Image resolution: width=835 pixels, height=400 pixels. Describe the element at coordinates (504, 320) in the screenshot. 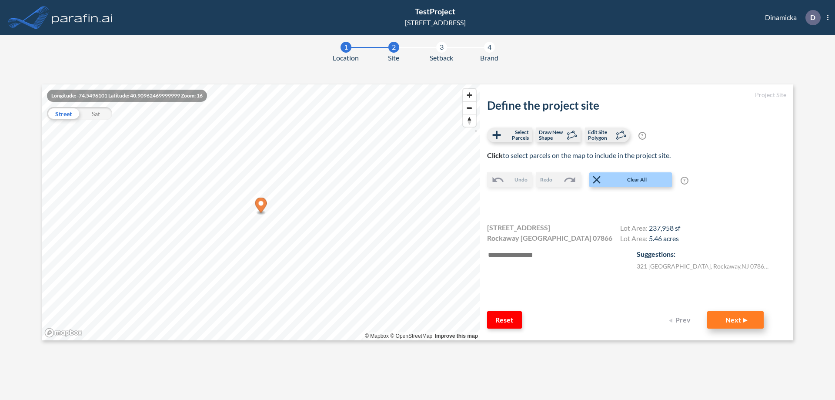

I see `button: Reset` at that location.